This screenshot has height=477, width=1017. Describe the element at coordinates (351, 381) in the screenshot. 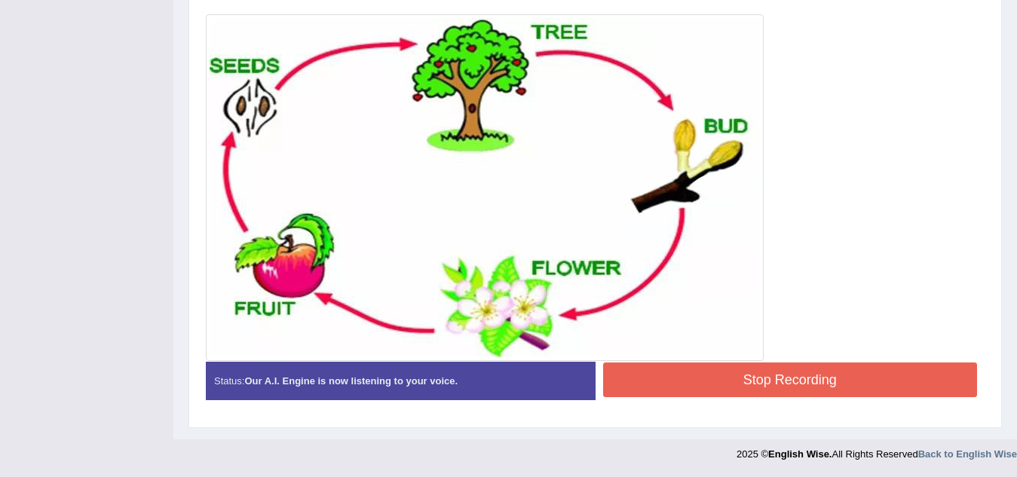

I see `strong: Our A.I. Engine is now listening to your voice.` at that location.